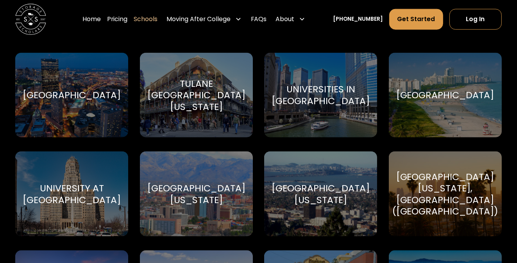 The width and height of the screenshot is (517, 263). Describe the element at coordinates (416, 19) in the screenshot. I see `a: Get Started` at that location.